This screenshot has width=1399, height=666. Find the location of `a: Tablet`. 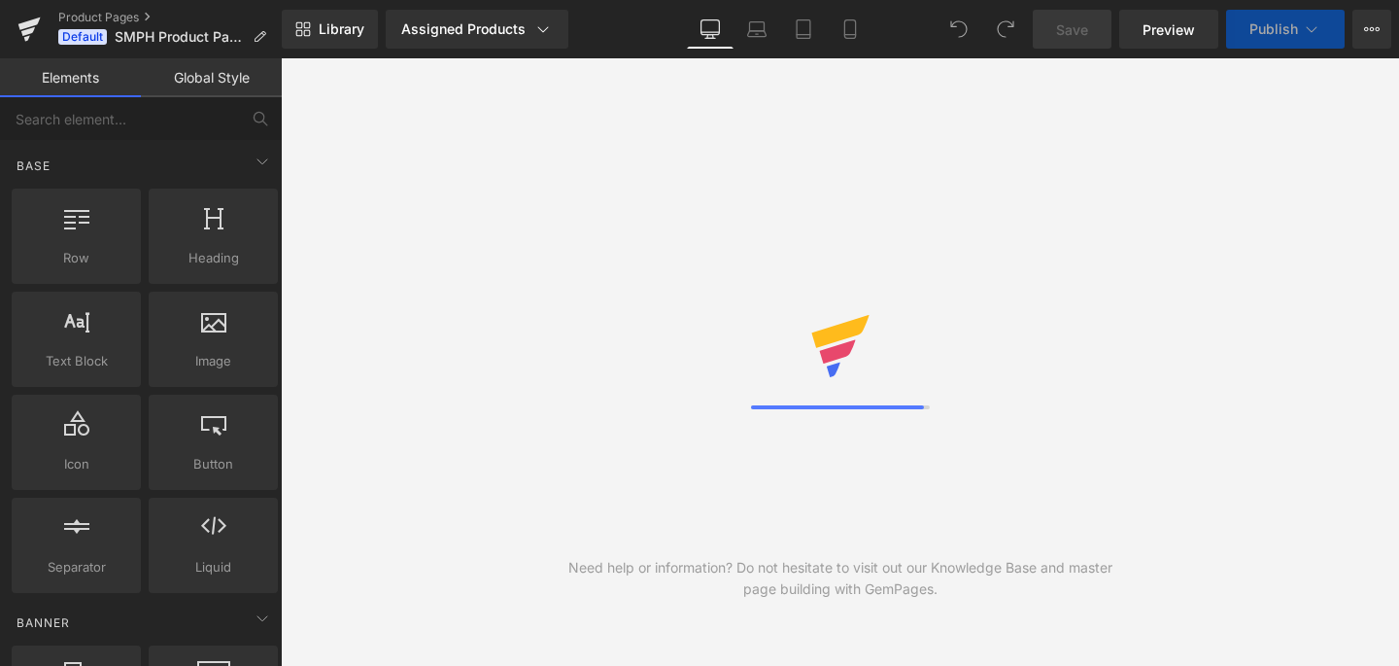

a: Tablet is located at coordinates (804, 29).